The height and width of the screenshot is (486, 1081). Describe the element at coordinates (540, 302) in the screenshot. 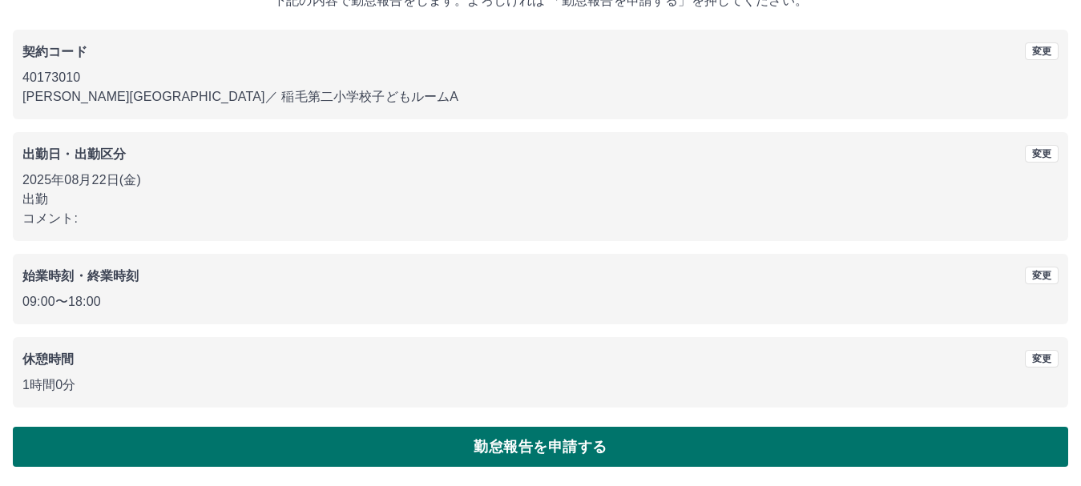

I see `p: 09:00 〜 18:00` at that location.